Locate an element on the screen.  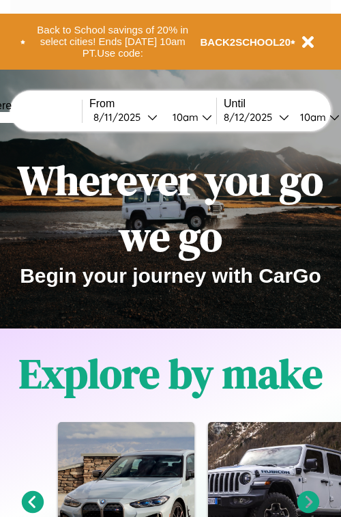
button: 10am is located at coordinates (189, 117).